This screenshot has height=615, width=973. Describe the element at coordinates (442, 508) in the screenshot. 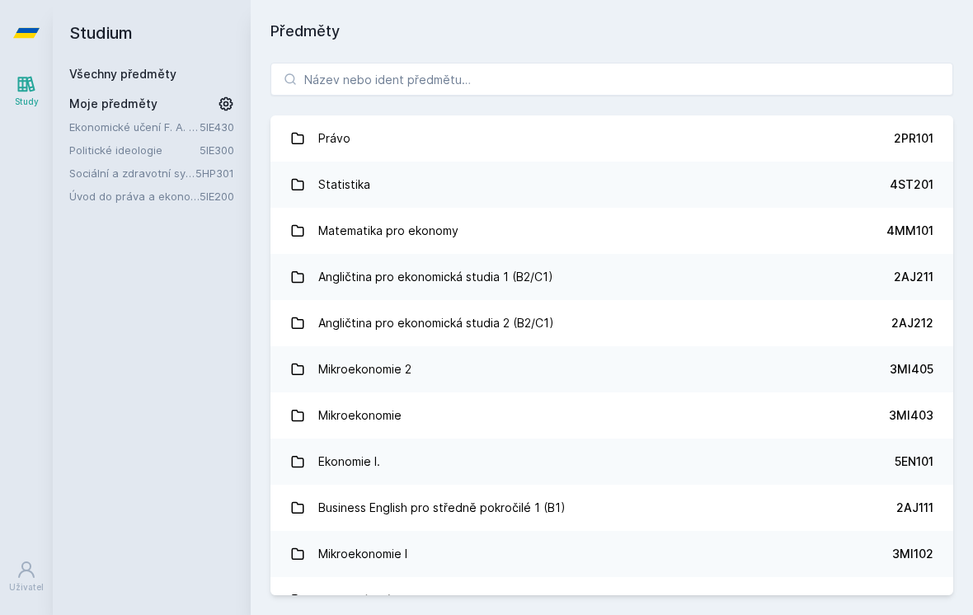

I see `div: Business English pro středně pokročilé 1 (B1)` at that location.